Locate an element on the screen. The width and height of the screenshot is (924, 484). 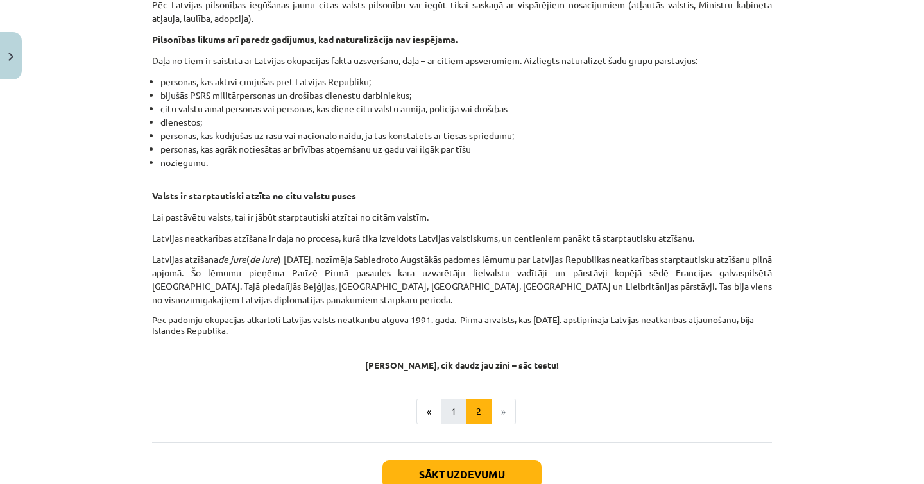
i: de jure is located at coordinates (232, 259).